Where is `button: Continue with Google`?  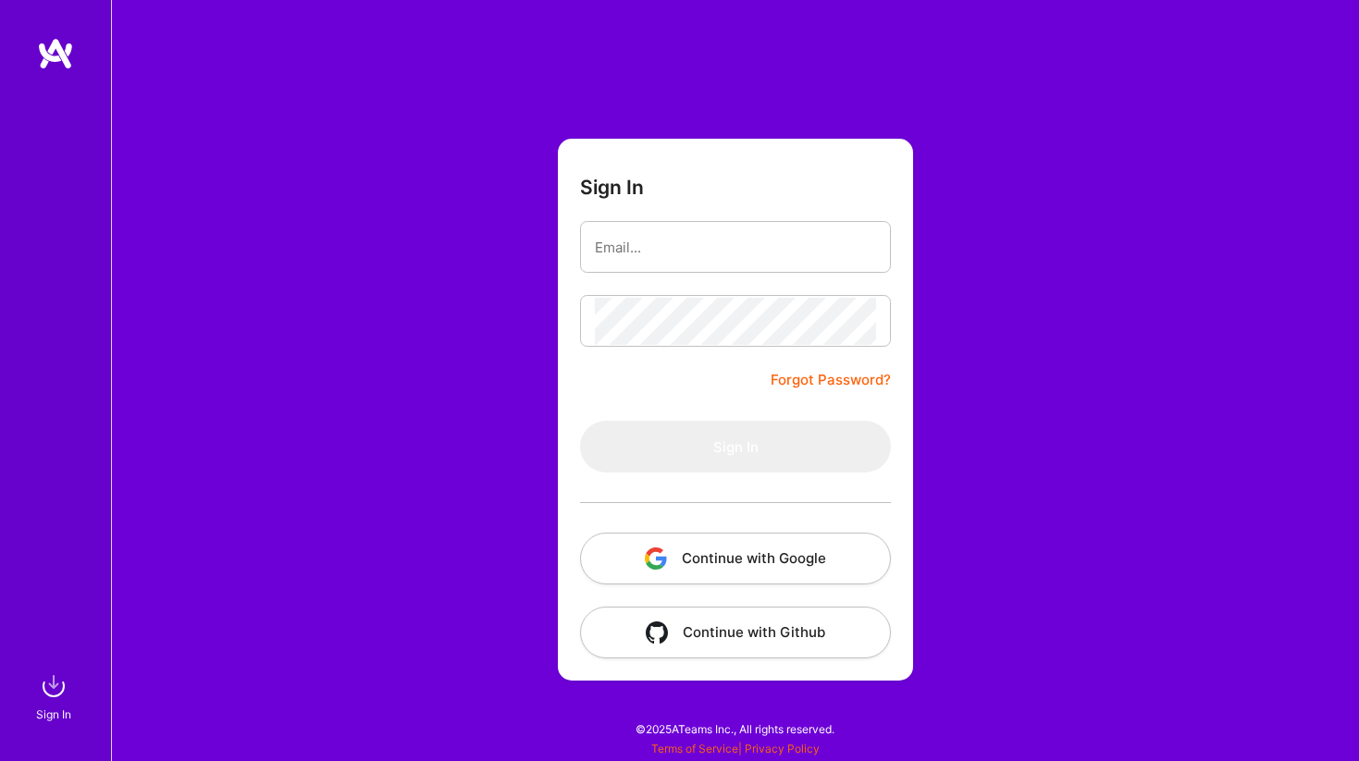
button: Continue with Google is located at coordinates (735, 559).